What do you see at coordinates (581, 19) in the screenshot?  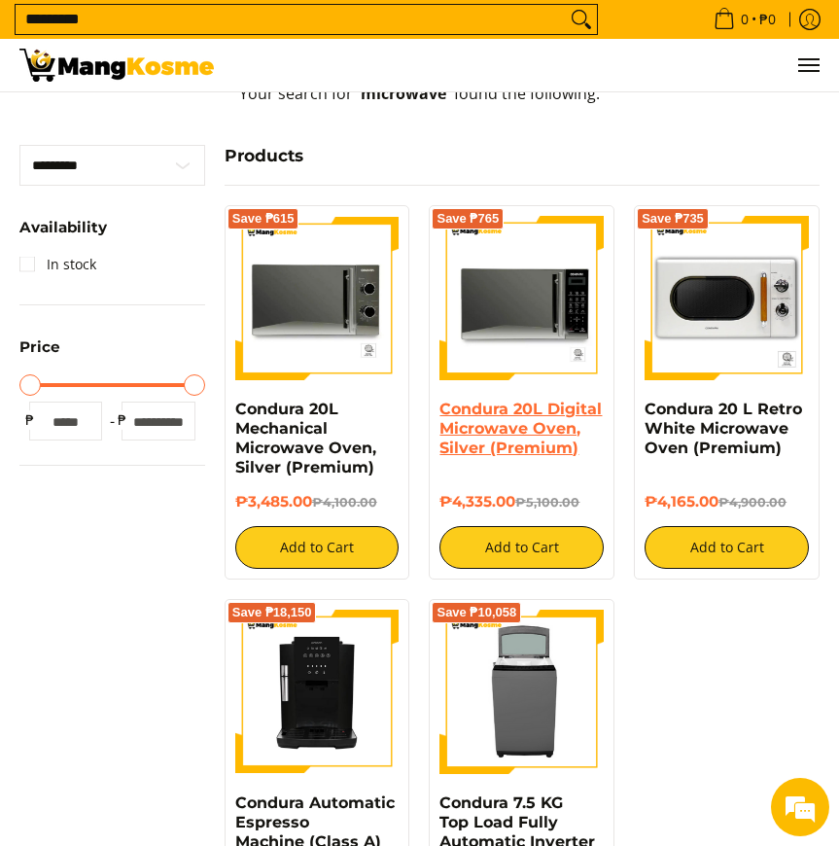 I see `button: Search` at bounding box center [581, 19].